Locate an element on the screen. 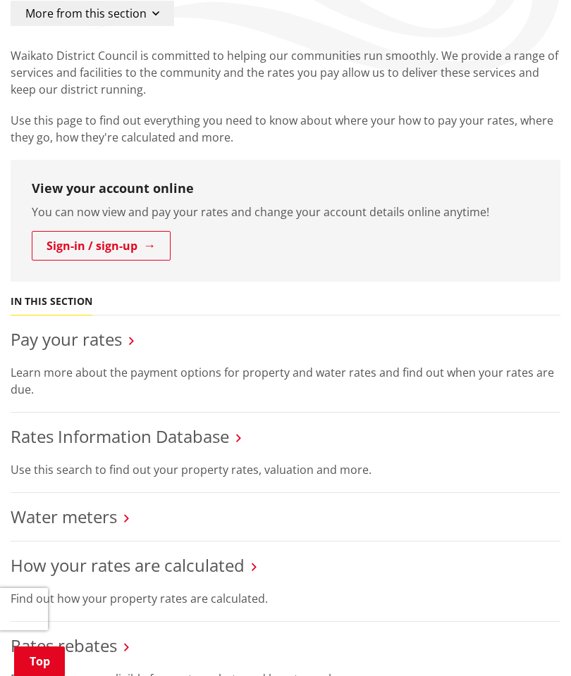 The image size is (571, 676). a: How your rates are calculated is located at coordinates (128, 565).